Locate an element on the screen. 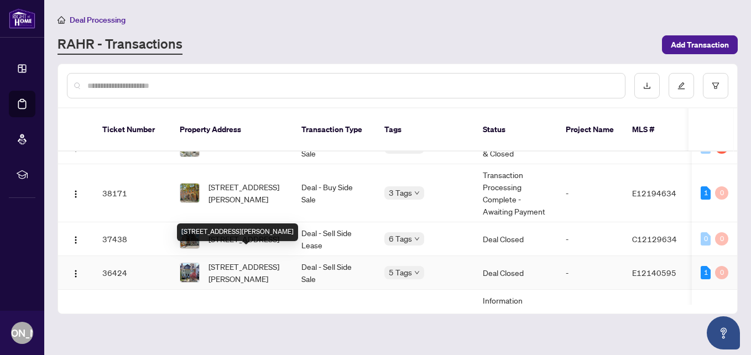 Image resolution: width=751 pixels, height=355 pixels. th: Status is located at coordinates (516, 130).